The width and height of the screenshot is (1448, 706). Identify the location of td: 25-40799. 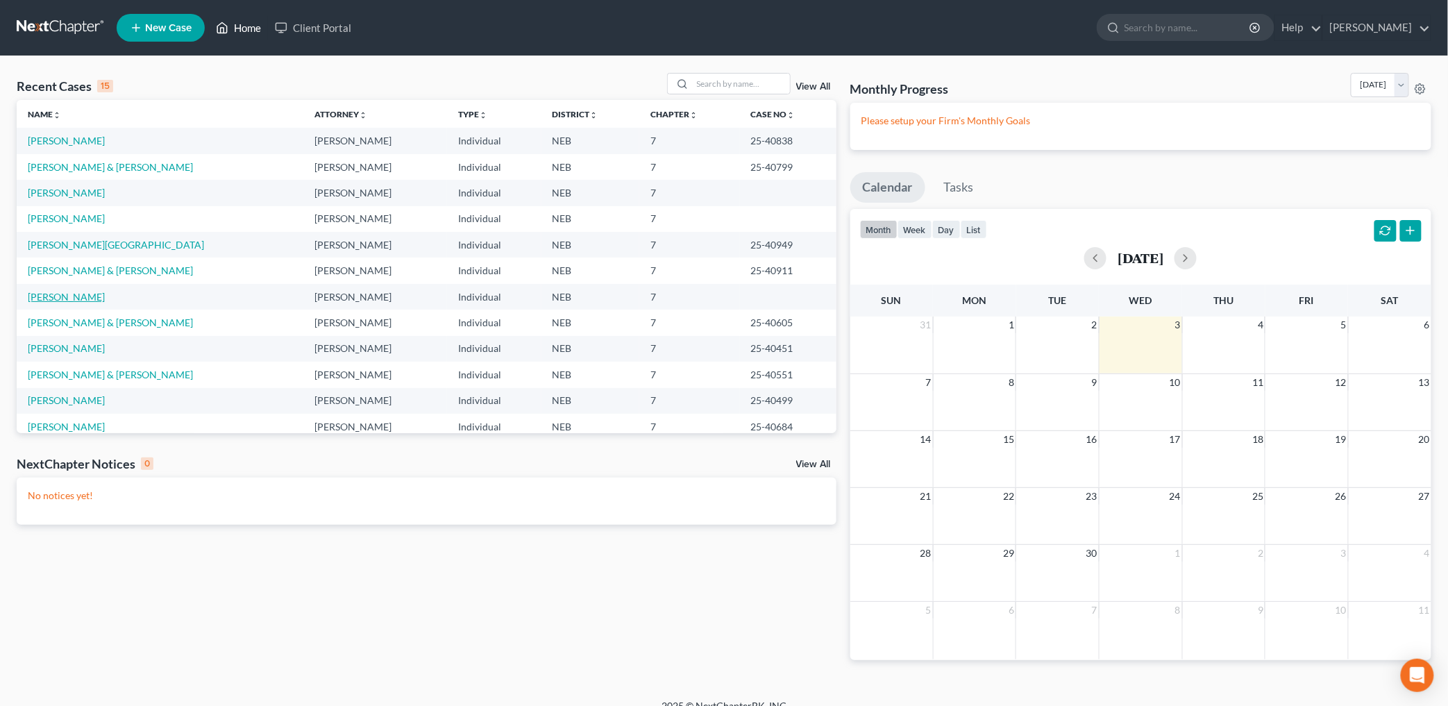
(788, 167).